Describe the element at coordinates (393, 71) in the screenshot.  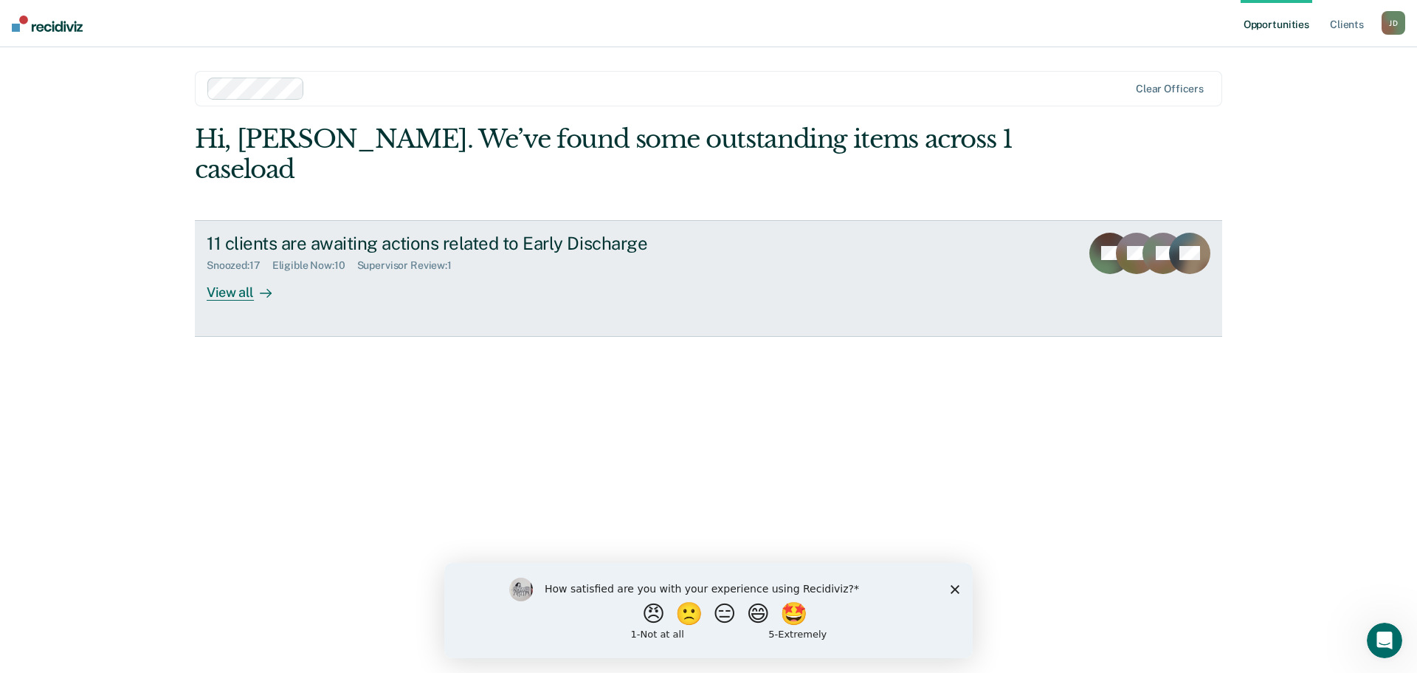
I see `div: 5 - Extremely` at that location.